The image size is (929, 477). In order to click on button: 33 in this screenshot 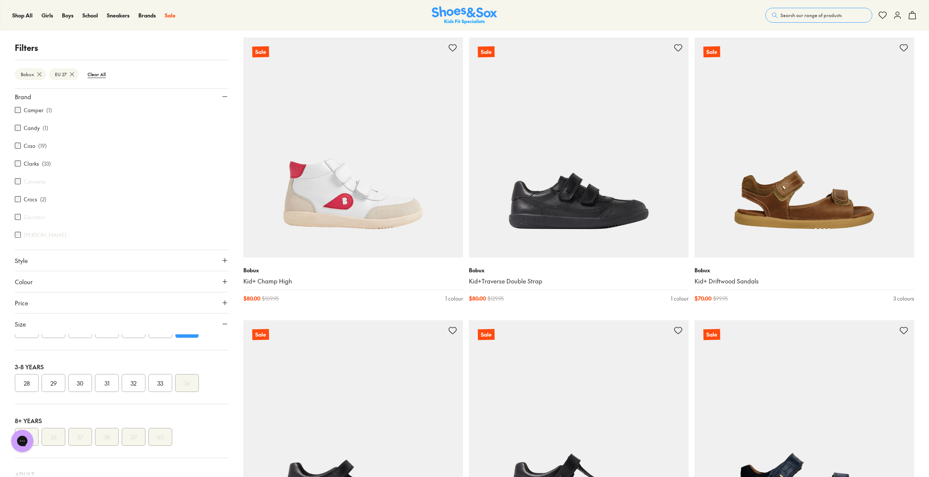, I will do `click(160, 383)`.